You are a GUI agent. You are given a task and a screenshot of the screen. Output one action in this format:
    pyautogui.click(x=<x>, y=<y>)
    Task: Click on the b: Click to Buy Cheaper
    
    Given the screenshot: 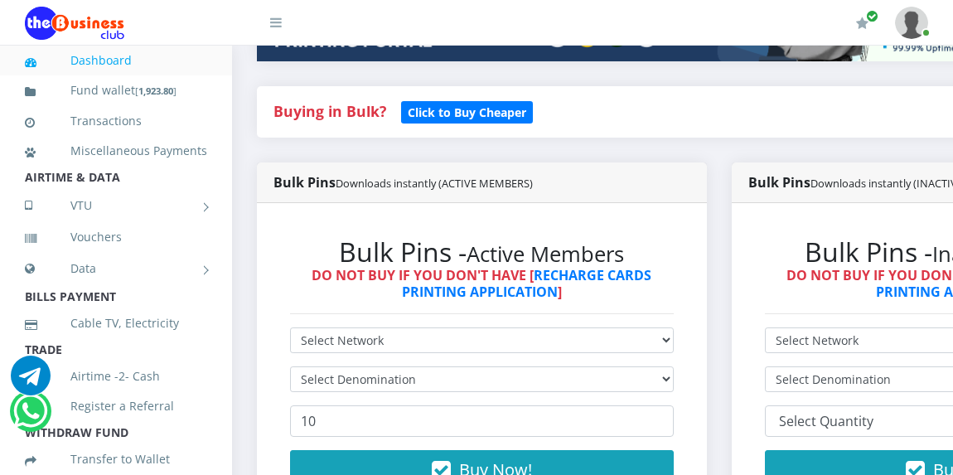 What is the action you would take?
    pyautogui.click(x=466, y=112)
    